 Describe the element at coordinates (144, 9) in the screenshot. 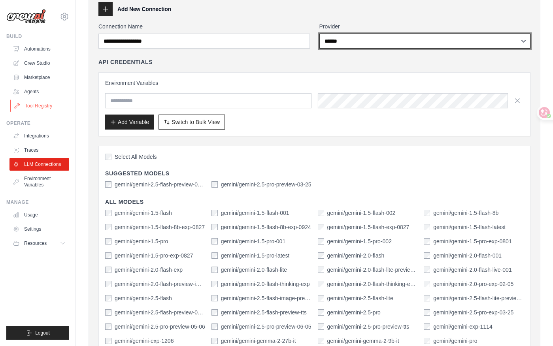

I see `h3: Add New Connection` at that location.